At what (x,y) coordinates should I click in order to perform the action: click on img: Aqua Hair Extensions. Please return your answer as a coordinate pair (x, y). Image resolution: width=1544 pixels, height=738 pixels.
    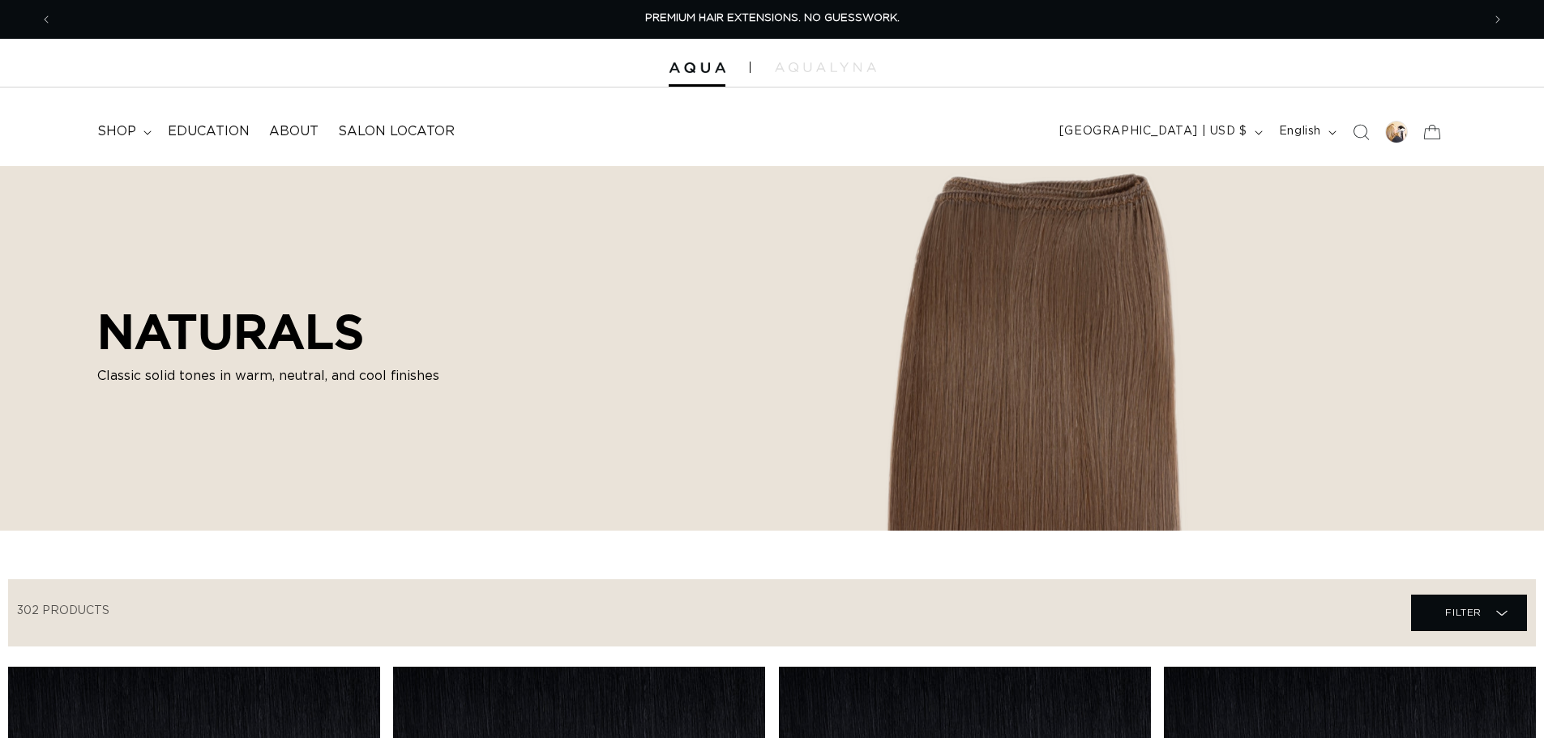
    Looking at the image, I should click on (697, 68).